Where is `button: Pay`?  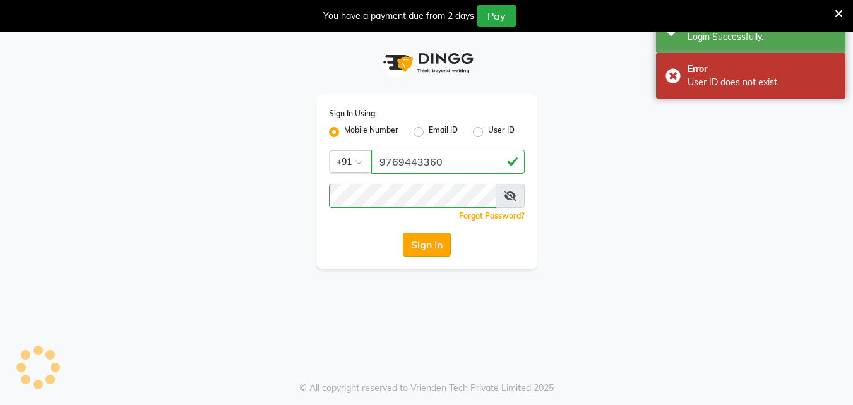
button: Pay is located at coordinates (496, 16).